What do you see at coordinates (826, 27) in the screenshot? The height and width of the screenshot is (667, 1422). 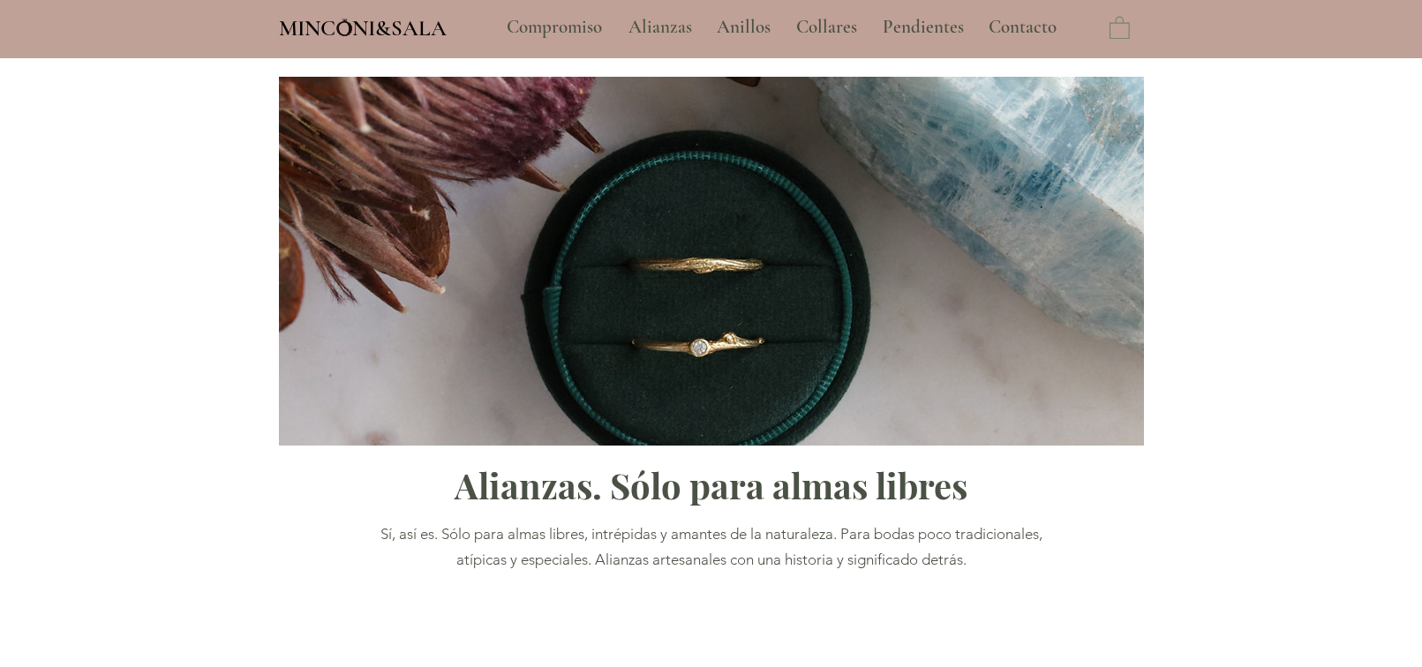 I see `a: Collares` at bounding box center [826, 27].